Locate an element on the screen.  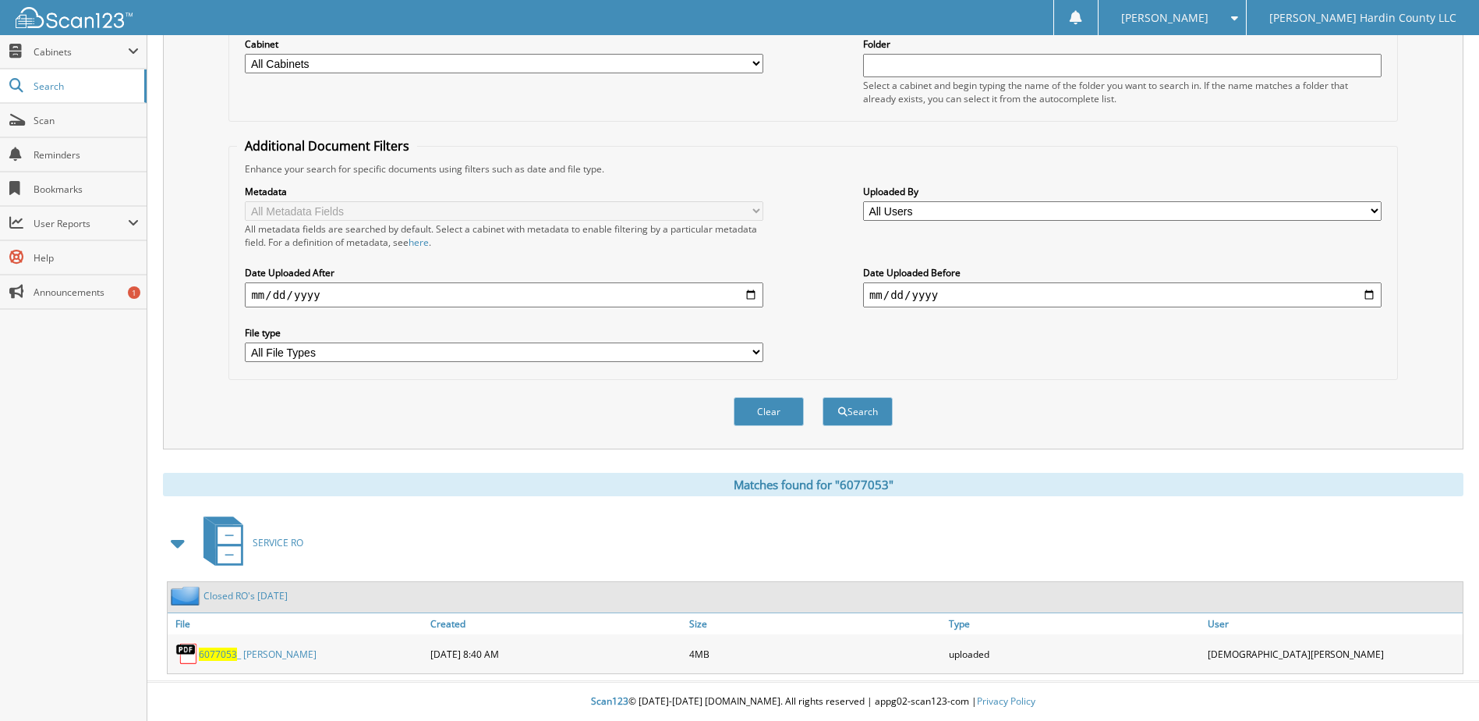
span: 6077053 is located at coordinates (218, 653).